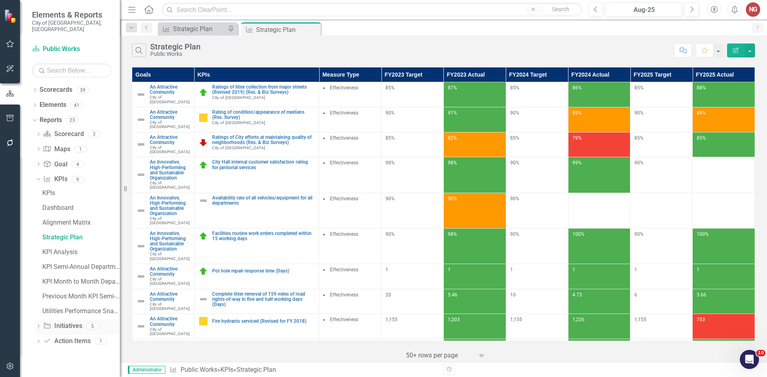 Image resolution: width=767 pixels, height=377 pixels. What do you see at coordinates (635, 295) in the screenshot?
I see `span: 6` at bounding box center [635, 295].